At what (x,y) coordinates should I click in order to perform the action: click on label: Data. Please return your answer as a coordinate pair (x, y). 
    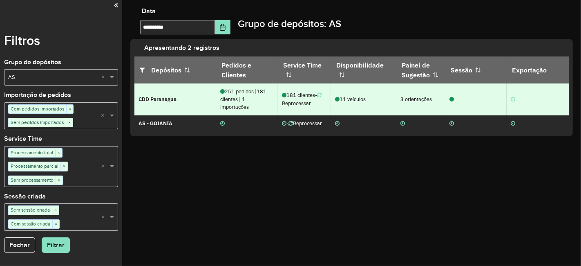
    Looking at the image, I should click on (149, 11).